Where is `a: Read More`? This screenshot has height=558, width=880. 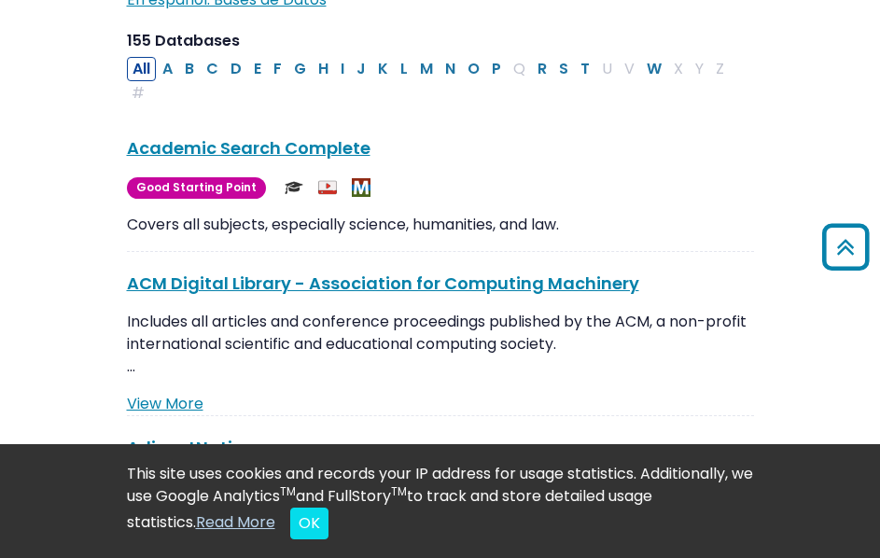
a: Read More is located at coordinates (235, 521).